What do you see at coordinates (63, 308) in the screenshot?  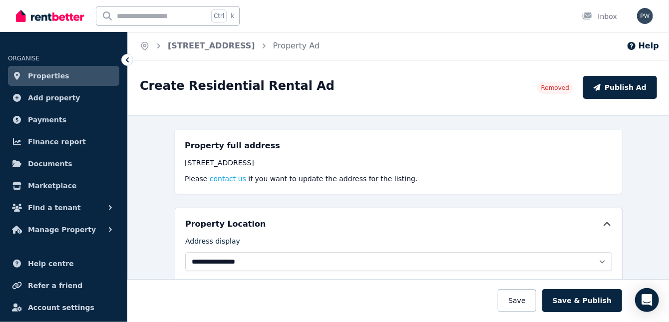 I see `a: Account settings` at bounding box center [63, 308].